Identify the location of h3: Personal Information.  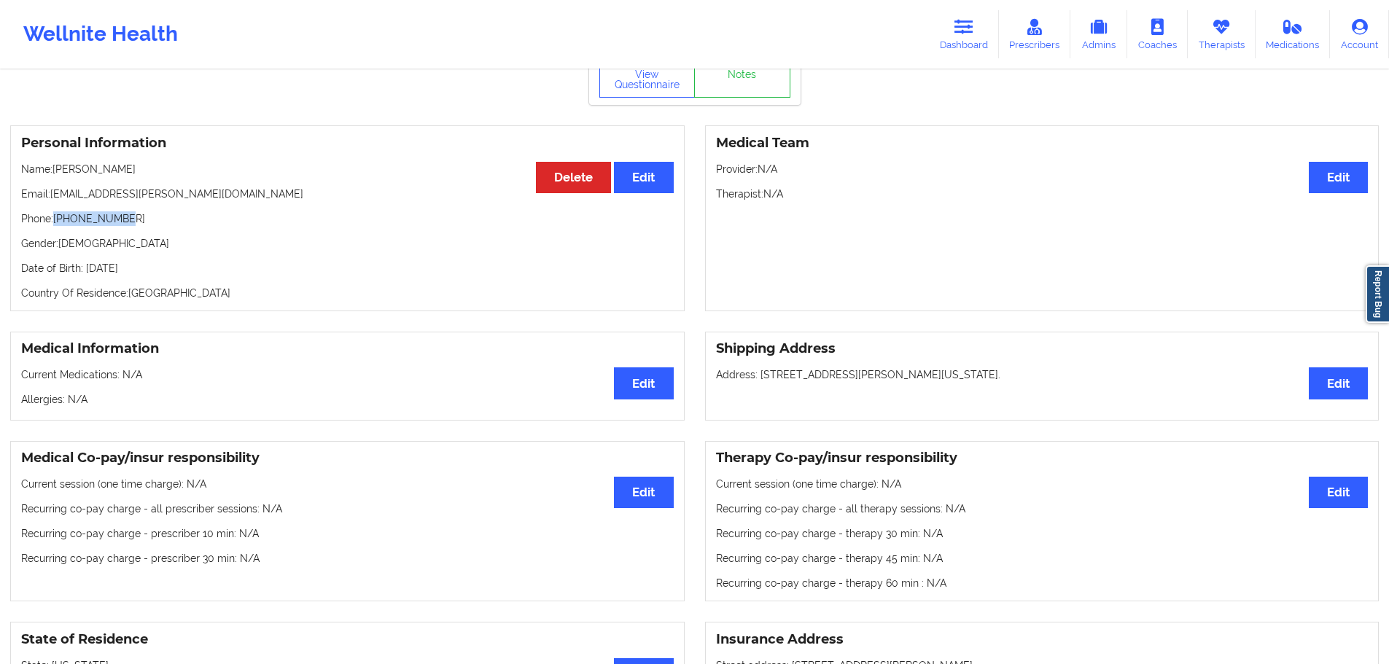
(347, 143).